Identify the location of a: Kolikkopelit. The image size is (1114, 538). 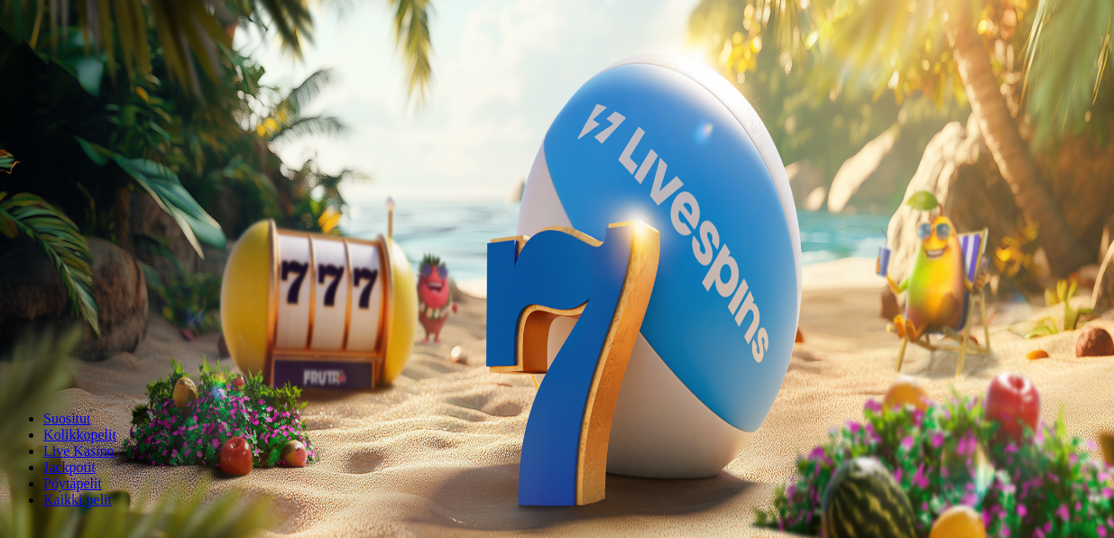
(79, 434).